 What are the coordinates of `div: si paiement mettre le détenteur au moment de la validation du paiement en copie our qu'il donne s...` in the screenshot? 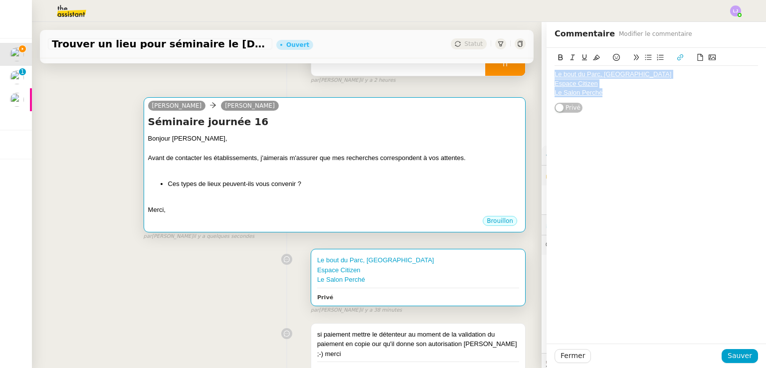 It's located at (418, 344).